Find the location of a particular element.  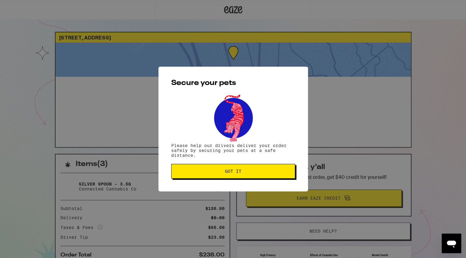

span: Got it is located at coordinates (233, 171).